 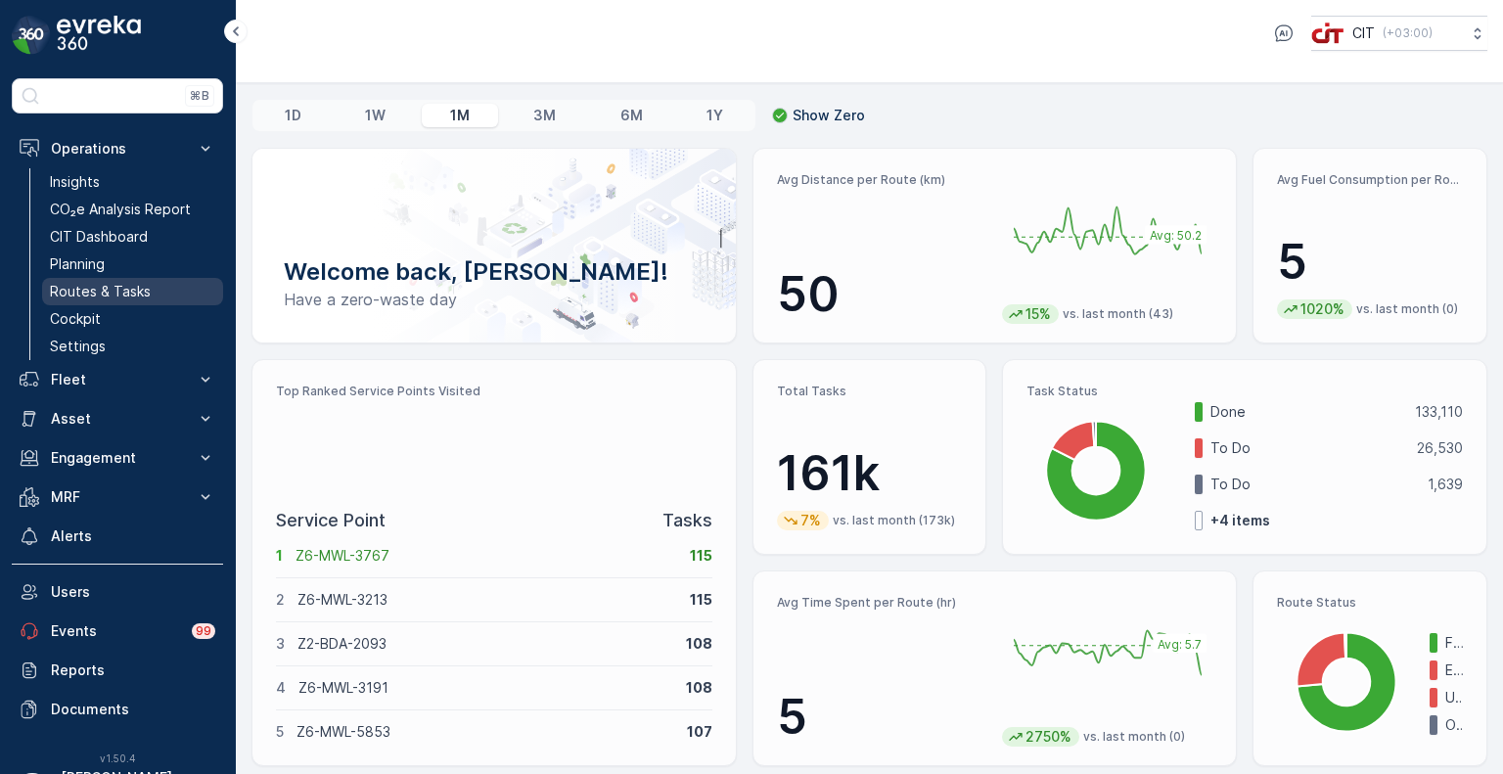 I want to click on a: Routes & Tasks, so click(x=132, y=292).